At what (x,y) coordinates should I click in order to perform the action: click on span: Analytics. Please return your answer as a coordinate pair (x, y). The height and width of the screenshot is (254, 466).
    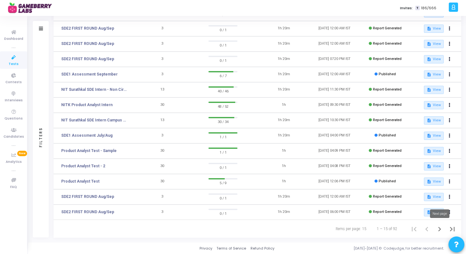
    Looking at the image, I should click on (14, 162).